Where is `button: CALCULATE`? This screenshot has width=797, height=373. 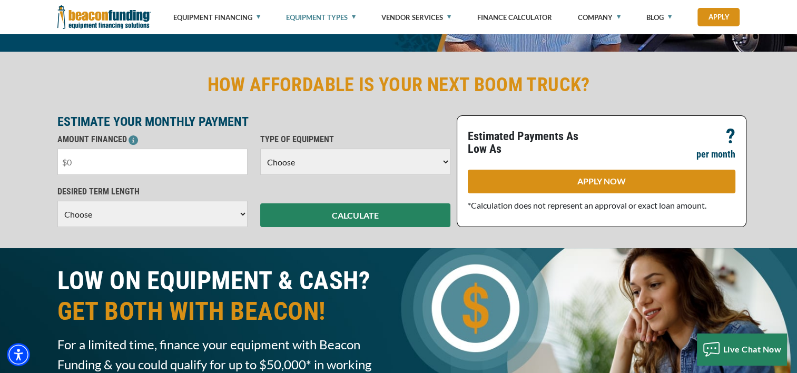 button: CALCULATE is located at coordinates (355, 215).